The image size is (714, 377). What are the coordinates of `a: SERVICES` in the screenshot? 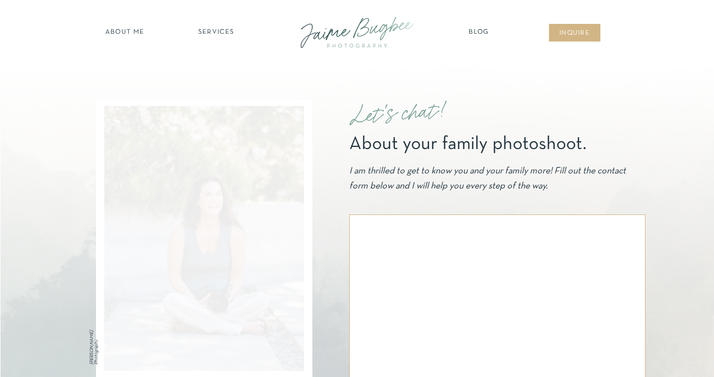 It's located at (216, 33).